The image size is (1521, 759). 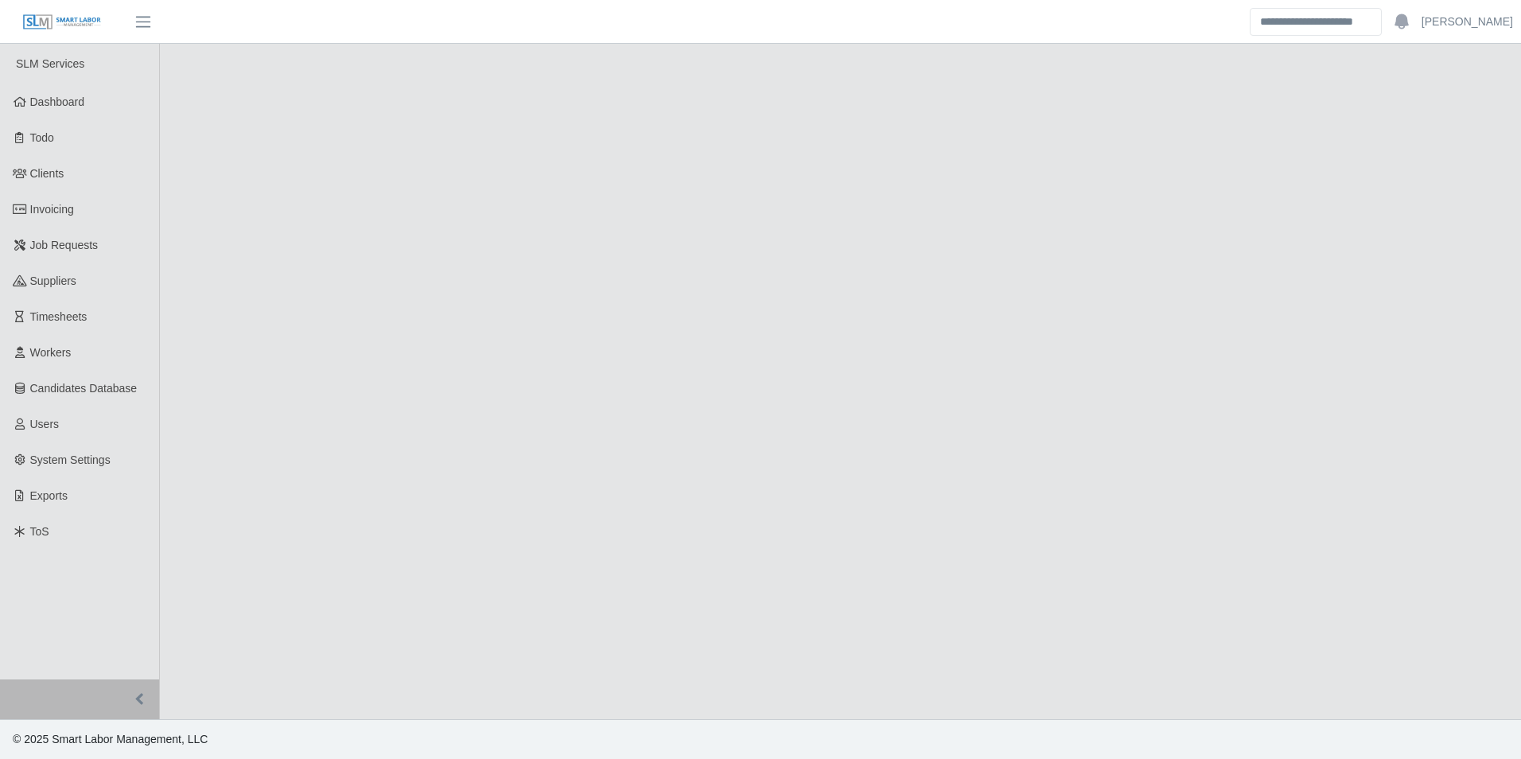 What do you see at coordinates (53, 281) in the screenshot?
I see `span: Suppliers` at bounding box center [53, 281].